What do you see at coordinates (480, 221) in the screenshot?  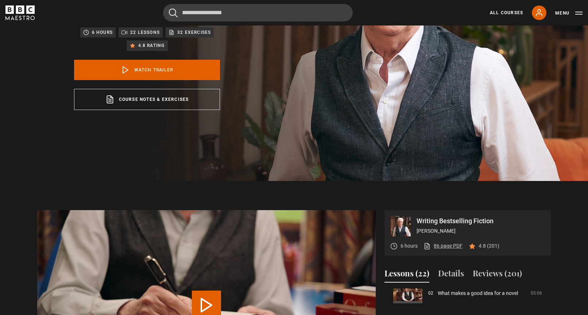 I see `p: Writing Bestselling Fiction` at bounding box center [480, 221].